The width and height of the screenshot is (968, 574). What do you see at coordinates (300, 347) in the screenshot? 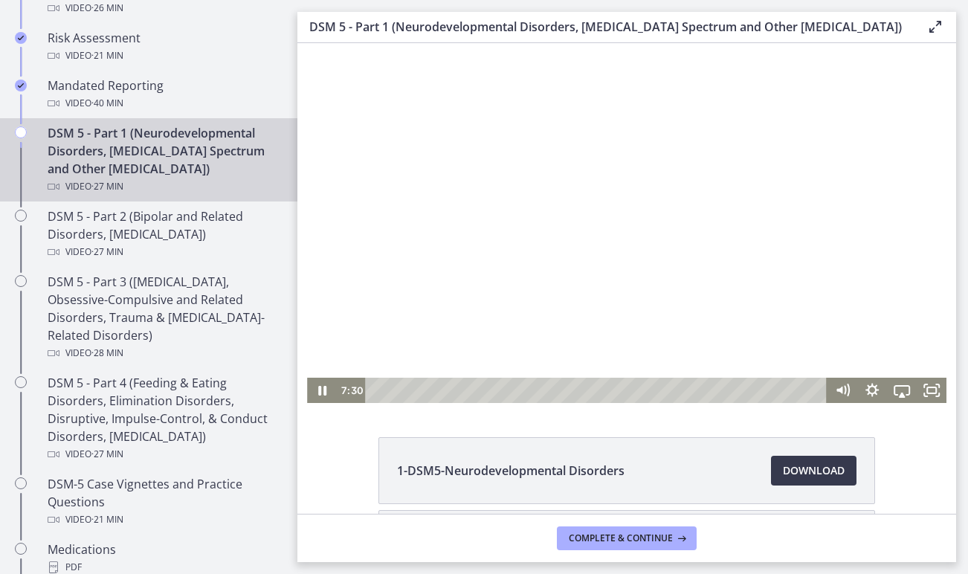
I see `div: Playbar` at bounding box center [300, 347].